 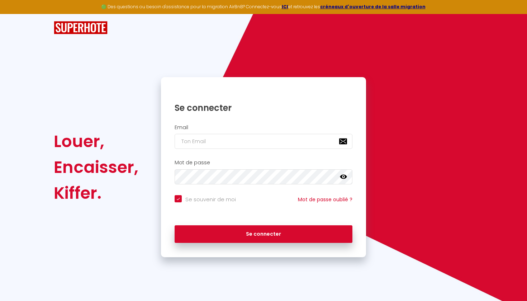 I want to click on a: Mot de passe oublié ?, so click(x=325, y=200).